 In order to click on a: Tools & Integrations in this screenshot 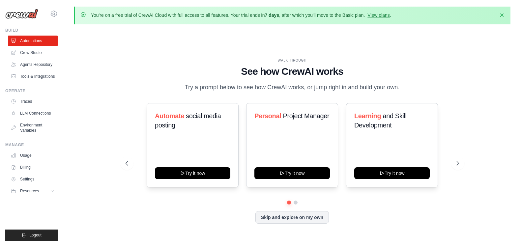, I will do `click(33, 77)`.